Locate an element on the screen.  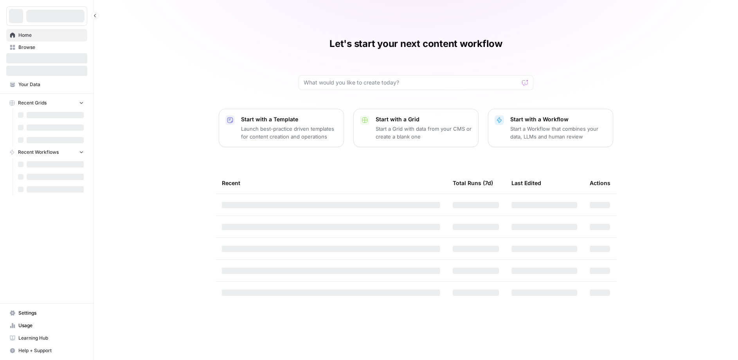
p: Start a Workflow that combines your data, LLMs and human review is located at coordinates (558, 133).